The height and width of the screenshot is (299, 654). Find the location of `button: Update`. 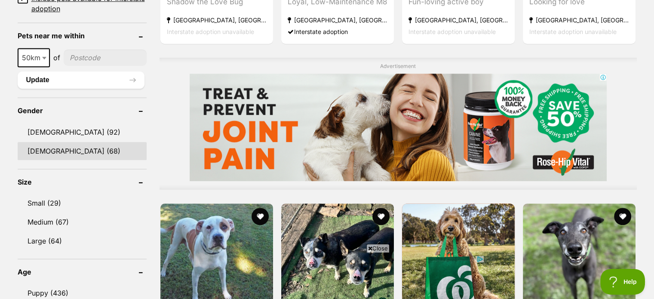

button: Update is located at coordinates (81, 80).